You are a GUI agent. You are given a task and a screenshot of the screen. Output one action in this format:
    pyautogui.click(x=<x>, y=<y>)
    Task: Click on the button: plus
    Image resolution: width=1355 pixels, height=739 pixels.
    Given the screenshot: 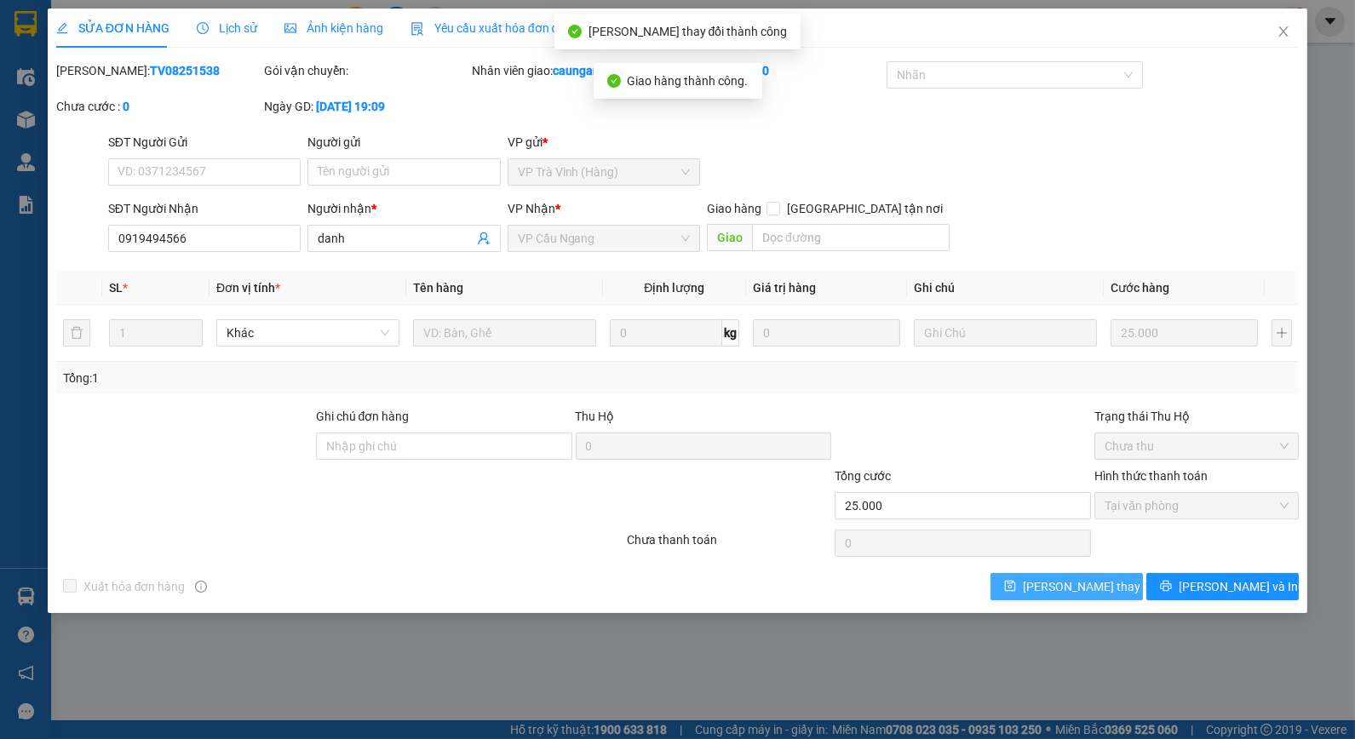 What is the action you would take?
    pyautogui.click(x=1282, y=333)
    